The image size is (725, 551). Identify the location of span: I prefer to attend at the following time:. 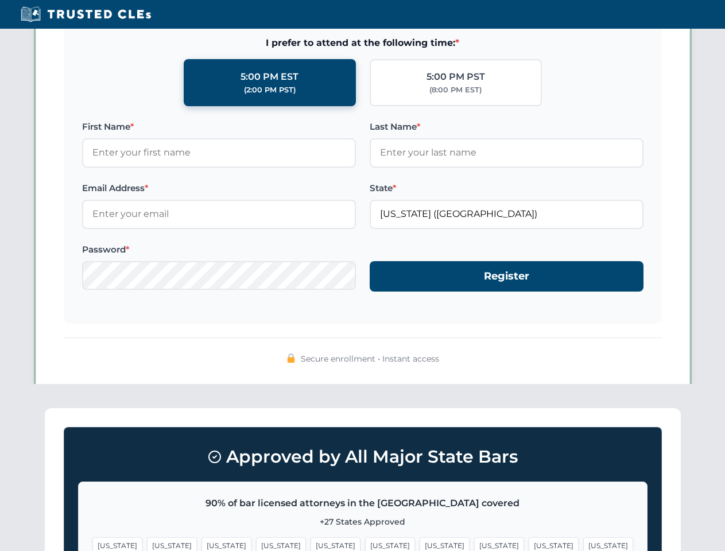
(363, 43).